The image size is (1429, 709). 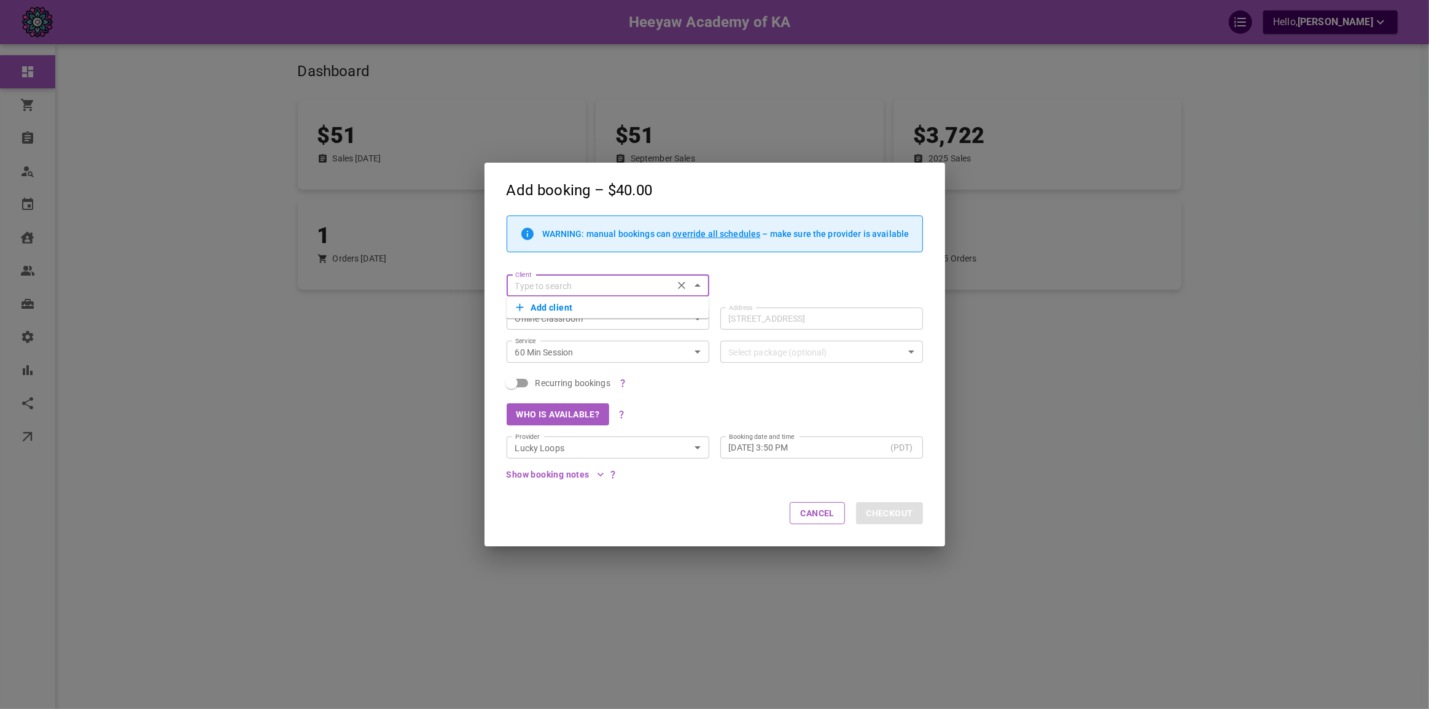 What do you see at coordinates (716, 234) in the screenshot?
I see `span: override all schedules` at bounding box center [716, 234].